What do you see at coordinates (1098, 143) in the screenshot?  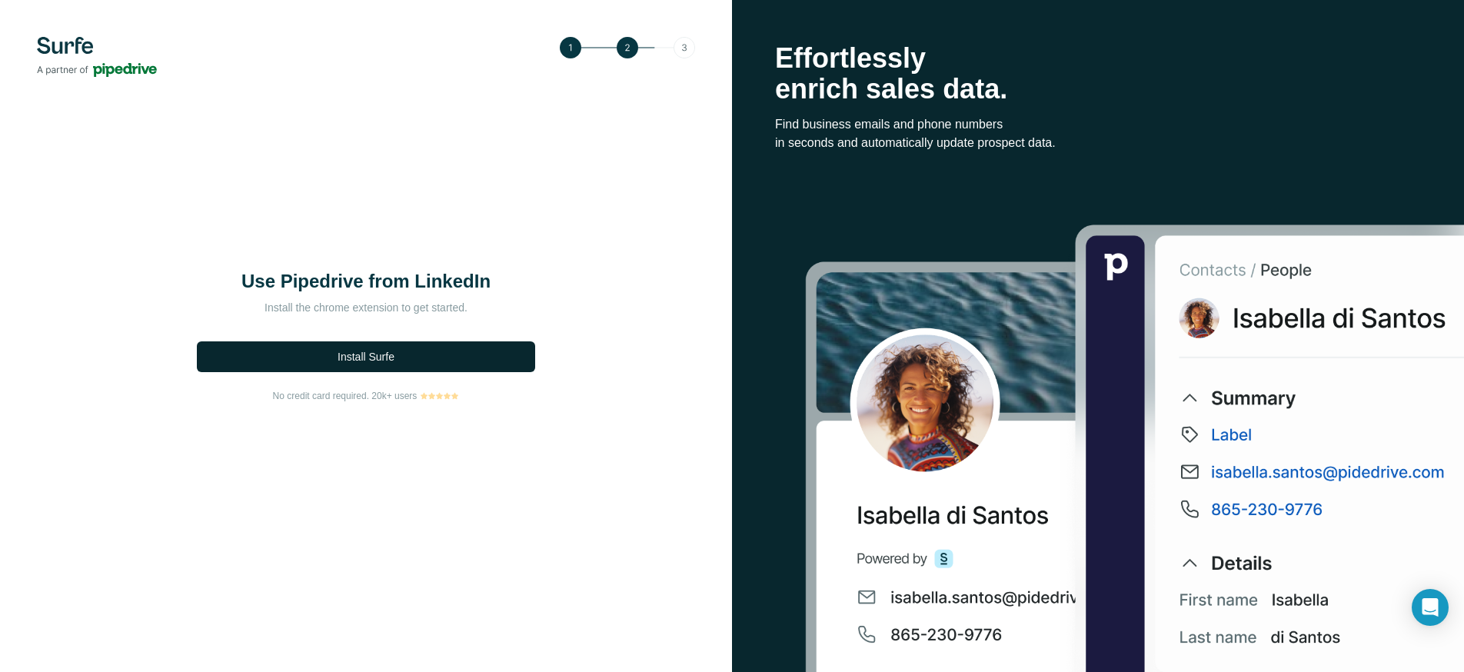 I see `p: in seconds and automatically update prospect data.` at bounding box center [1098, 143].